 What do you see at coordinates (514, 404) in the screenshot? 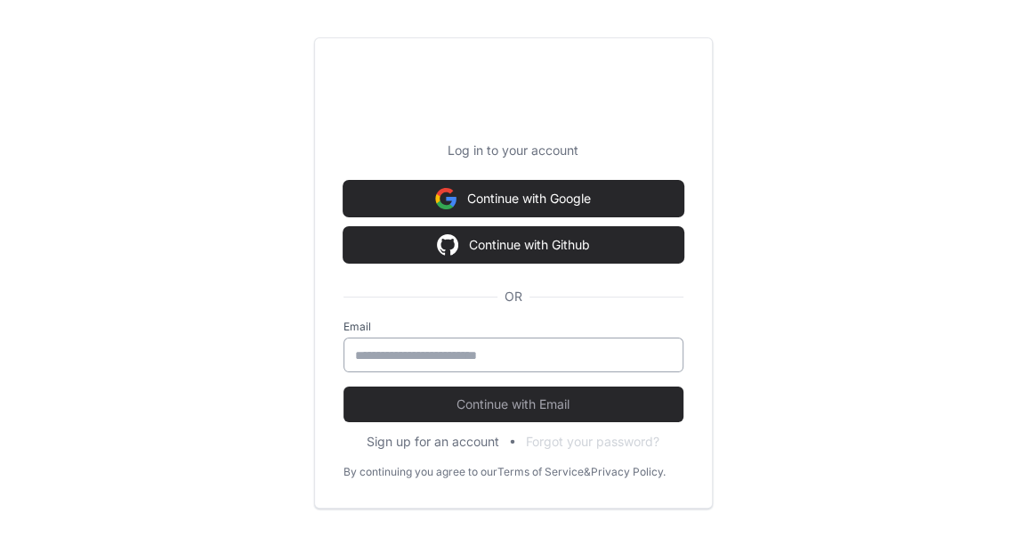
I see `button: Continue with Email` at bounding box center [514, 404].